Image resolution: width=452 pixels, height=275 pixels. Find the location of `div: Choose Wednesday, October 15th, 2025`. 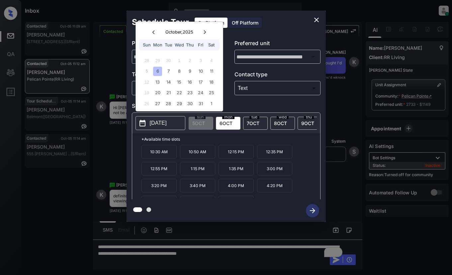

div: Choose Wednesday, October 15th, 2025 is located at coordinates (179, 82).